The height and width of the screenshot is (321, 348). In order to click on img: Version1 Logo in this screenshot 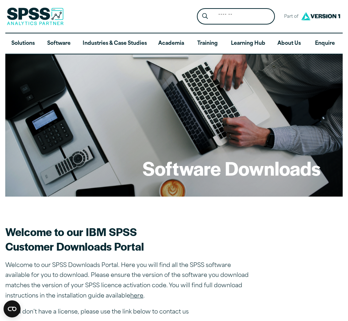, I will do `click(321, 16)`.